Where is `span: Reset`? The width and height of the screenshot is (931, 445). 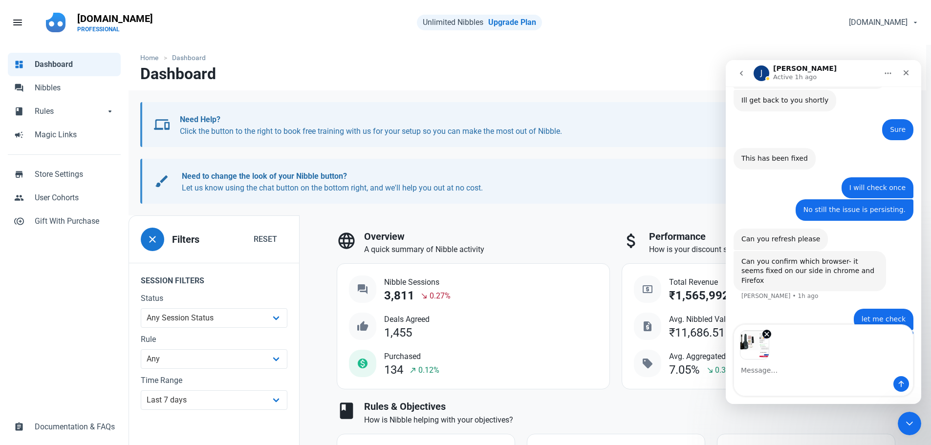 span: Reset is located at coordinates (265, 239).